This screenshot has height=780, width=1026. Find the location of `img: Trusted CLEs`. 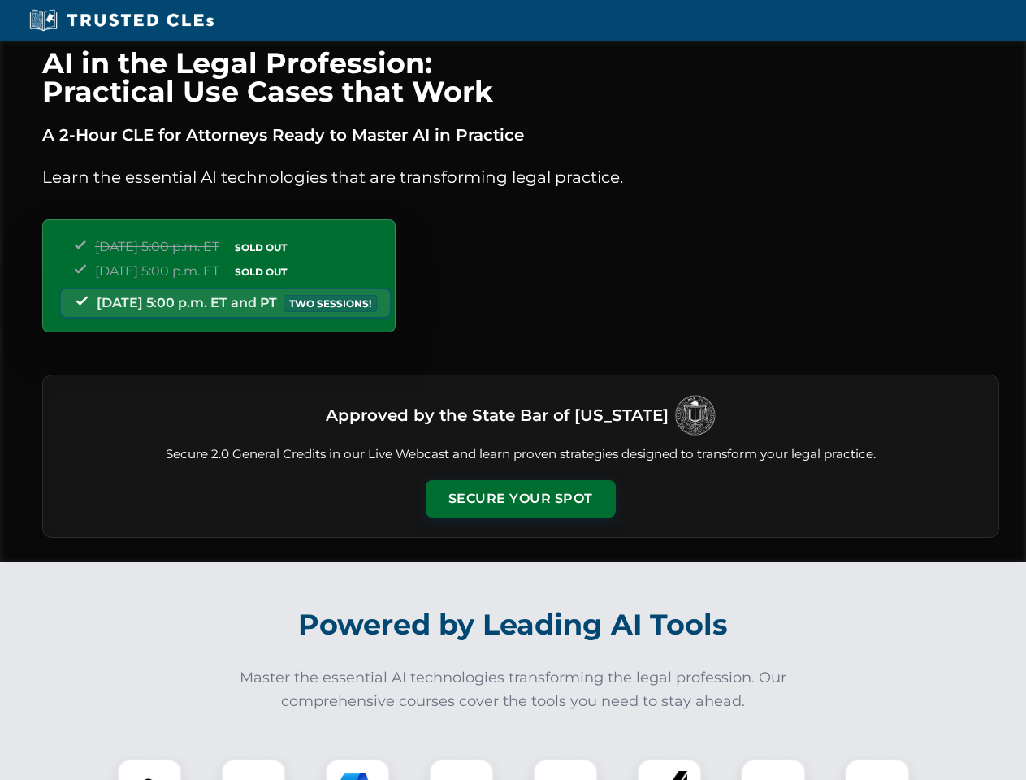

img: Trusted CLEs is located at coordinates (121, 20).